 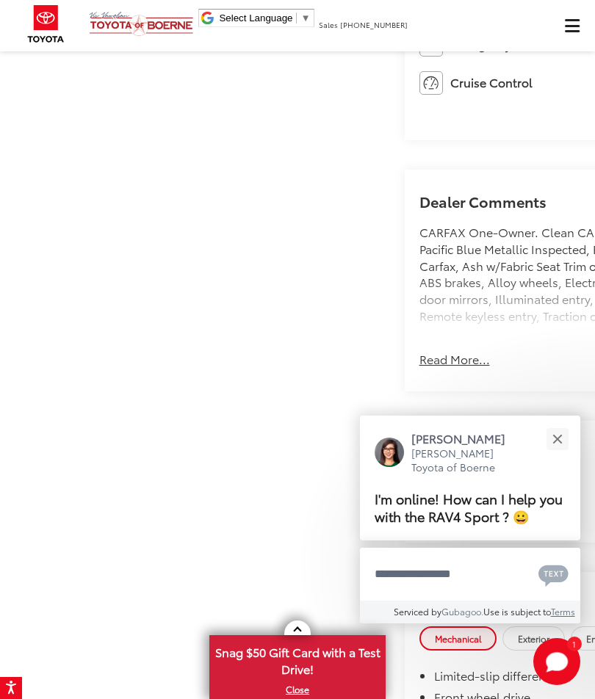 What do you see at coordinates (454, 359) in the screenshot?
I see `button: Read More...` at bounding box center [454, 359].